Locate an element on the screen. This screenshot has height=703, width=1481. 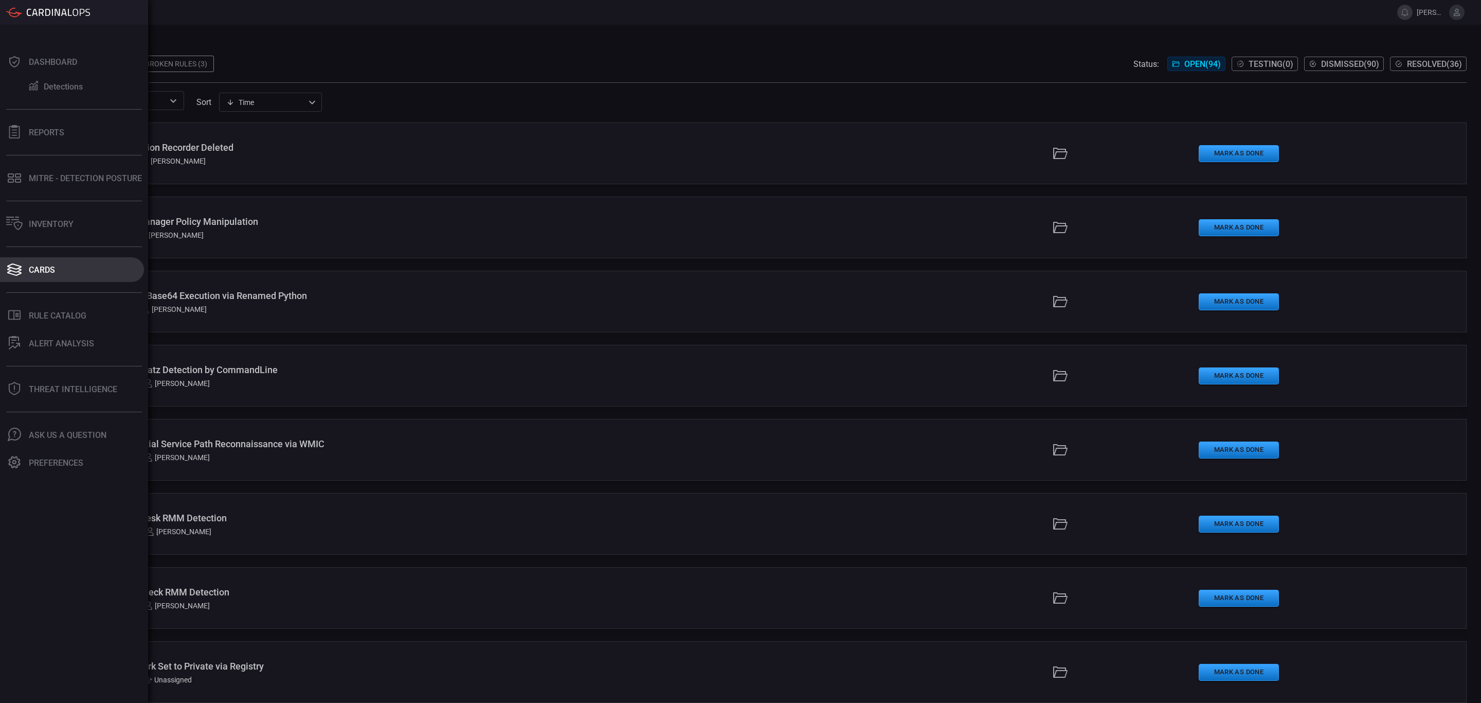
div: MITRE - Detection Posture is located at coordinates (85, 178).